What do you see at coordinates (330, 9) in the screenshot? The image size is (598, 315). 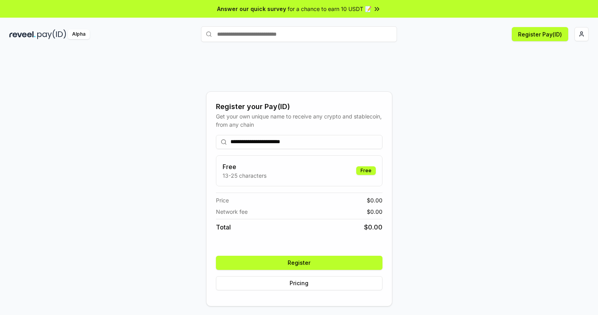 I see `span: for a chance to earn 10 USDT 📝` at bounding box center [330, 9].